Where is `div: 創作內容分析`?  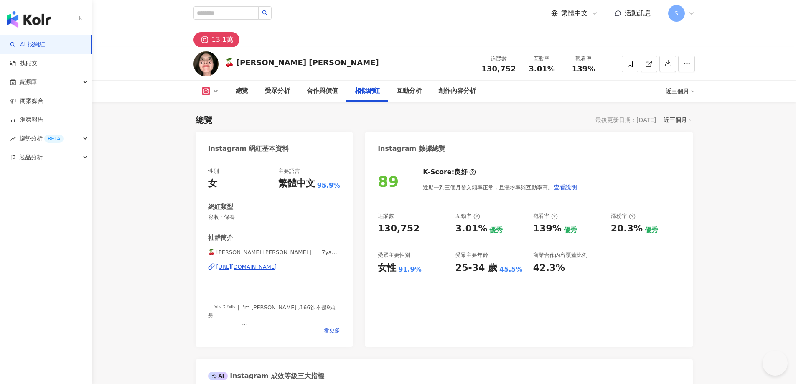 div: 創作內容分析 is located at coordinates (457, 91).